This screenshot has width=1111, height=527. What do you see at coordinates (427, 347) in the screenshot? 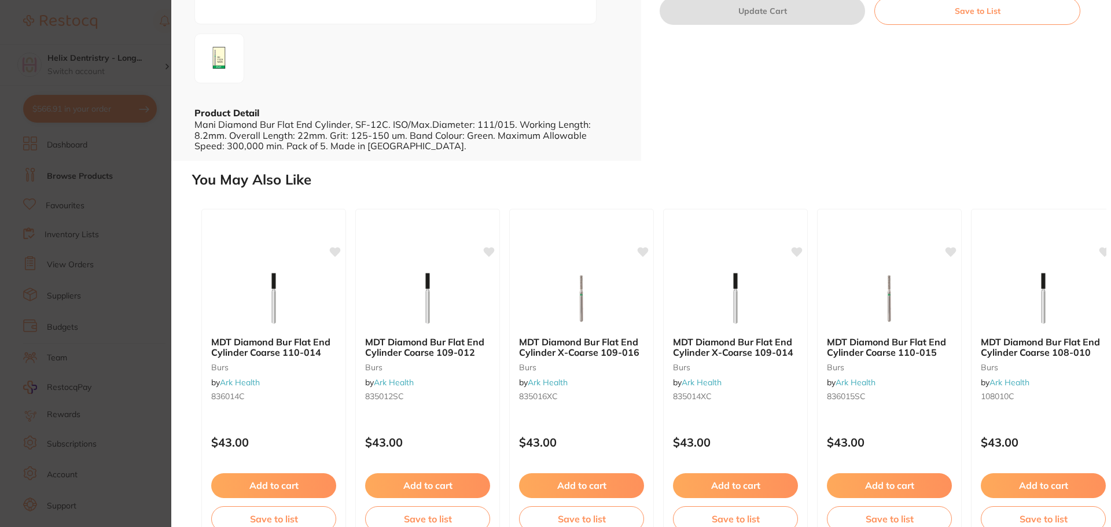
I see `b: MDT Diamond Bur Flat End Cylinder Coarse 109-012` at bounding box center [427, 347].